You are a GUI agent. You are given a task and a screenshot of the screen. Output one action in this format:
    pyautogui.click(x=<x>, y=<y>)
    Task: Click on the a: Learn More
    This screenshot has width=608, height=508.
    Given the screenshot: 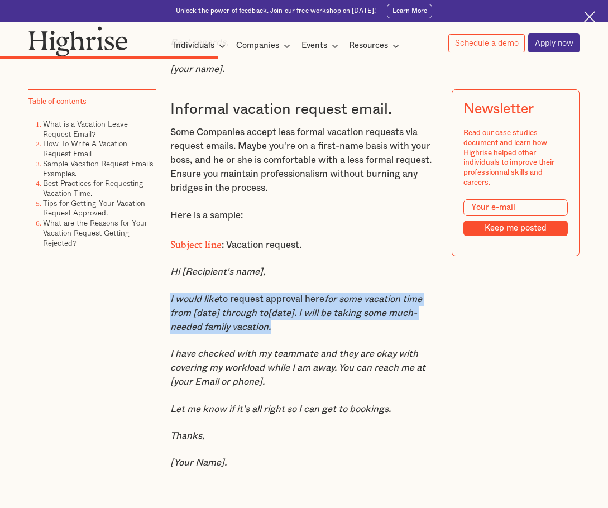 What is the action you would take?
    pyautogui.click(x=409, y=11)
    